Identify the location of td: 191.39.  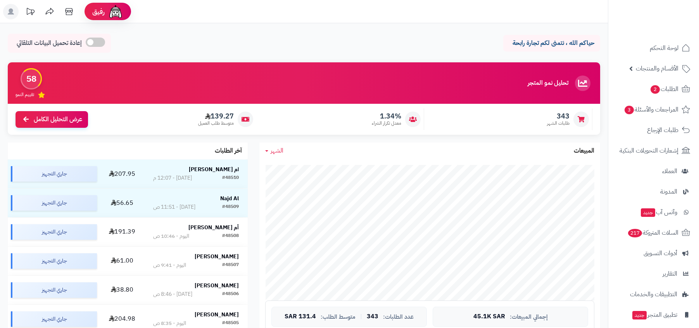
(122, 232).